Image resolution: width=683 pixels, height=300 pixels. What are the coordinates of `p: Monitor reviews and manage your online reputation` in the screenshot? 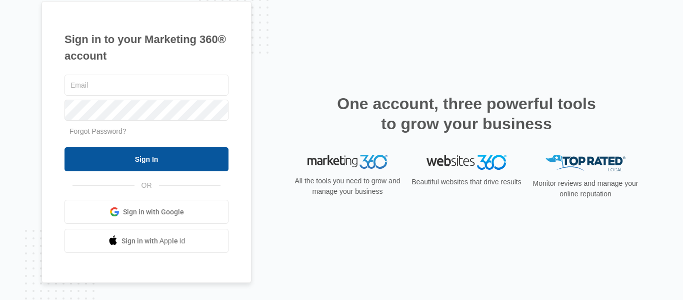 It's located at (586, 189).